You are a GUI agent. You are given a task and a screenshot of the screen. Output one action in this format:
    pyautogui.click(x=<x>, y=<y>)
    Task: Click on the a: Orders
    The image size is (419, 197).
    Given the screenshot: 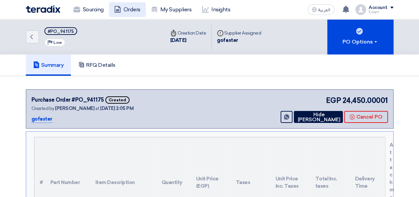 What is the action you would take?
    pyautogui.click(x=127, y=10)
    